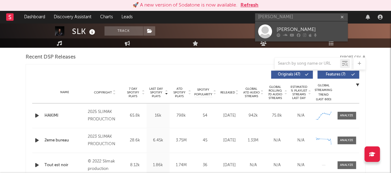  What do you see at coordinates (289, 75) in the screenshot?
I see `span: Originals ( 47 )` at bounding box center [289, 75].